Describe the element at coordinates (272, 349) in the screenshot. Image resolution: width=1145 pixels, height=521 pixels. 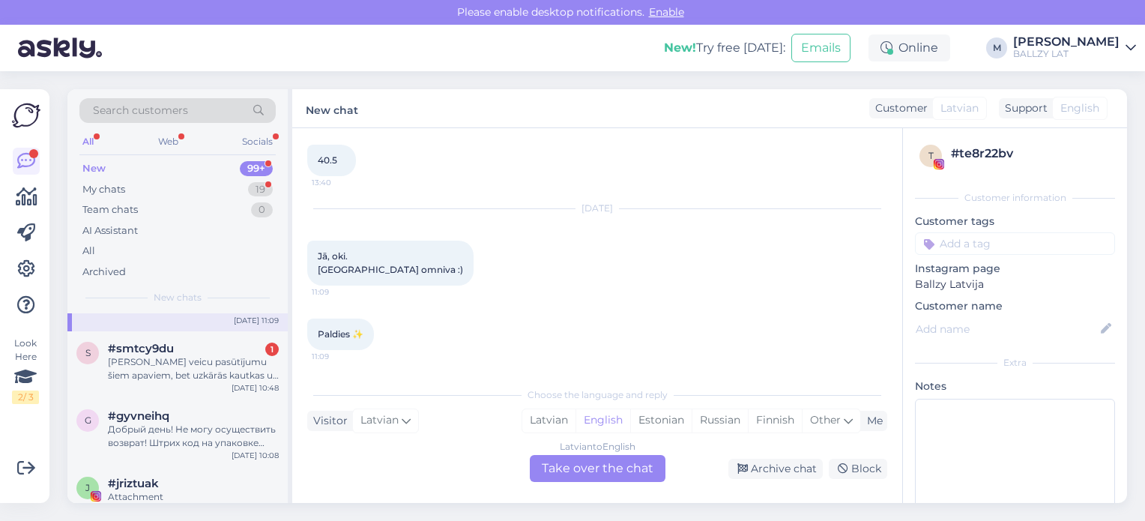
I see `div: 1` at that location.